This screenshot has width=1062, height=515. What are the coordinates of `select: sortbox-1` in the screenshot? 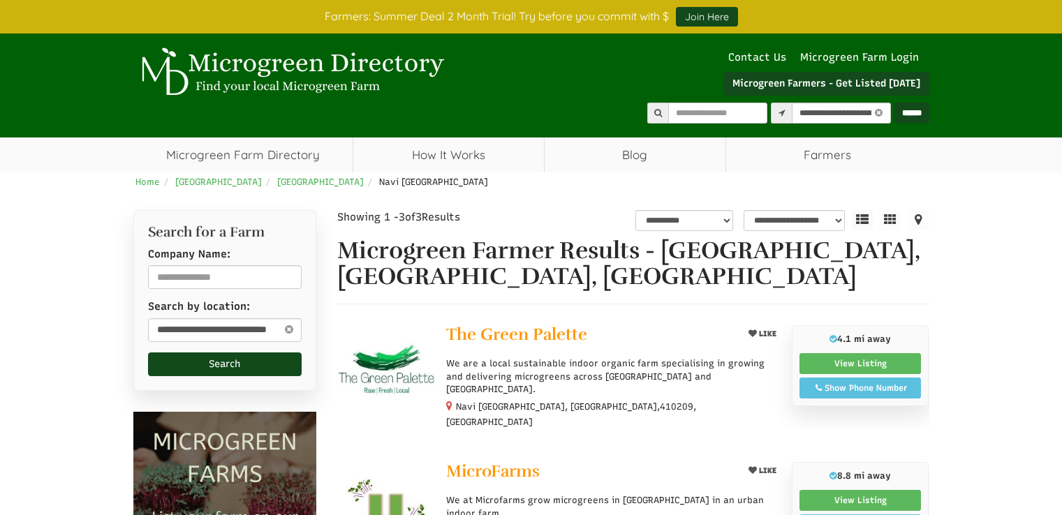 It's located at (794, 221).